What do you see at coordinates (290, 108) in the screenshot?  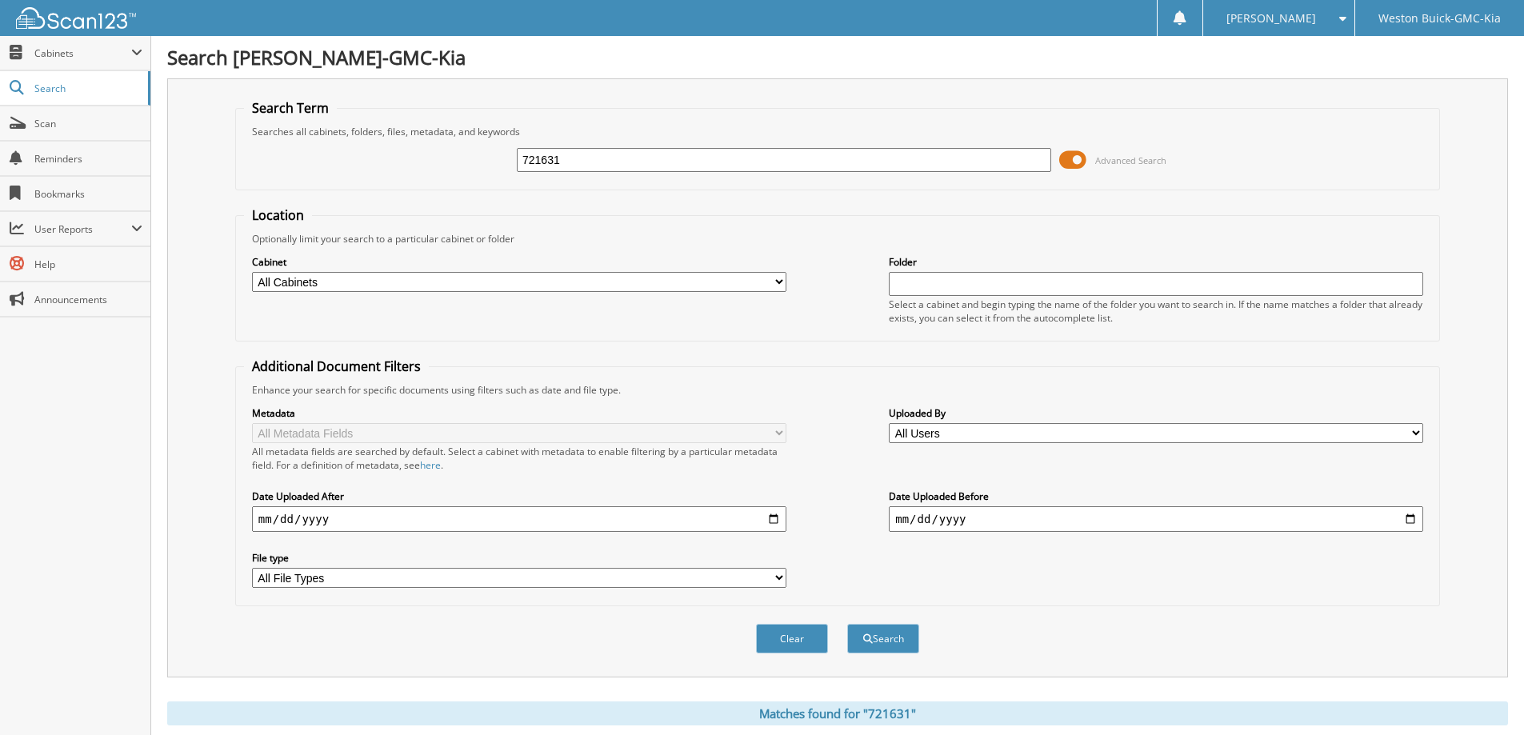 I see `legend: Search Term` at bounding box center [290, 108].